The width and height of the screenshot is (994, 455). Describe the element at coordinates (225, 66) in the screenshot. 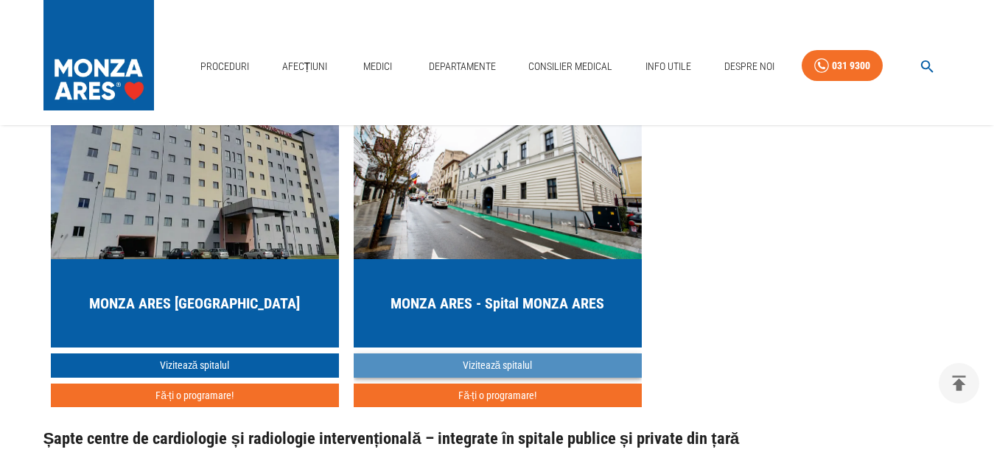

I see `a: Proceduri` at that location.